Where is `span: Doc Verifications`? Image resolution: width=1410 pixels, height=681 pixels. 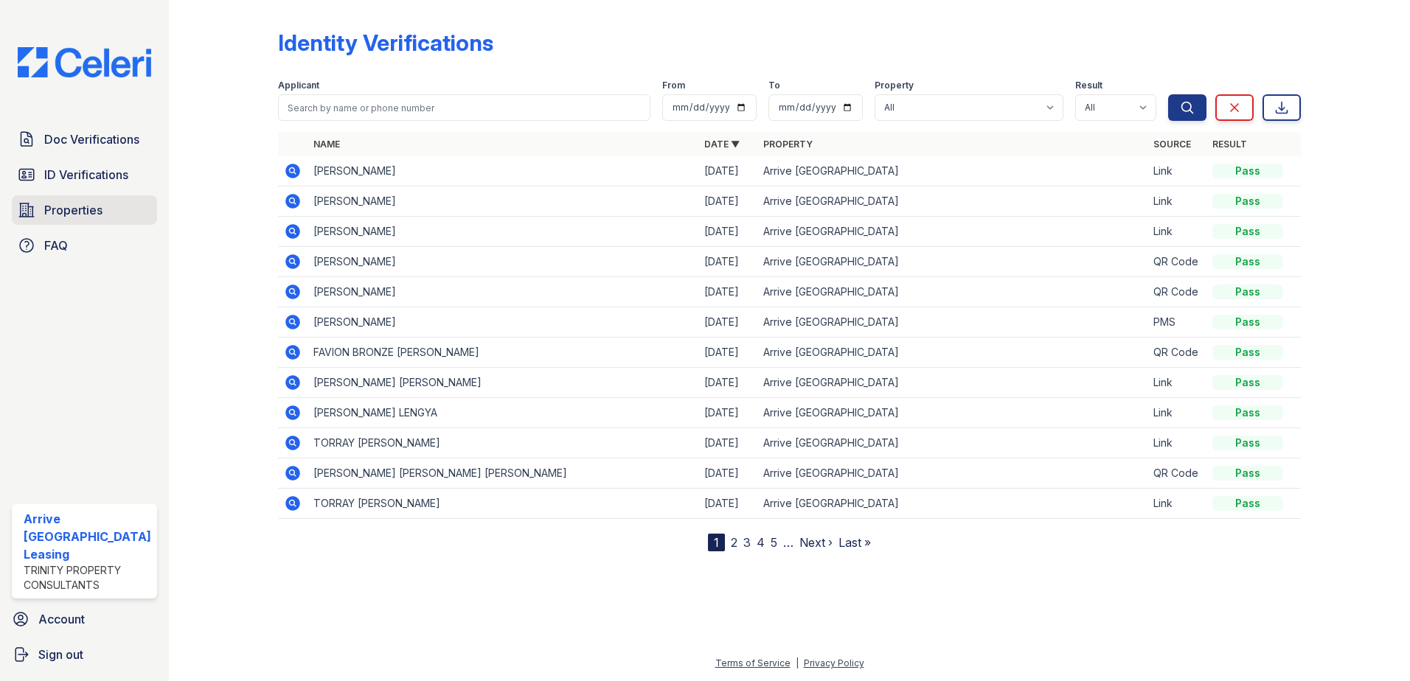
span: Doc Verifications is located at coordinates (91, 139).